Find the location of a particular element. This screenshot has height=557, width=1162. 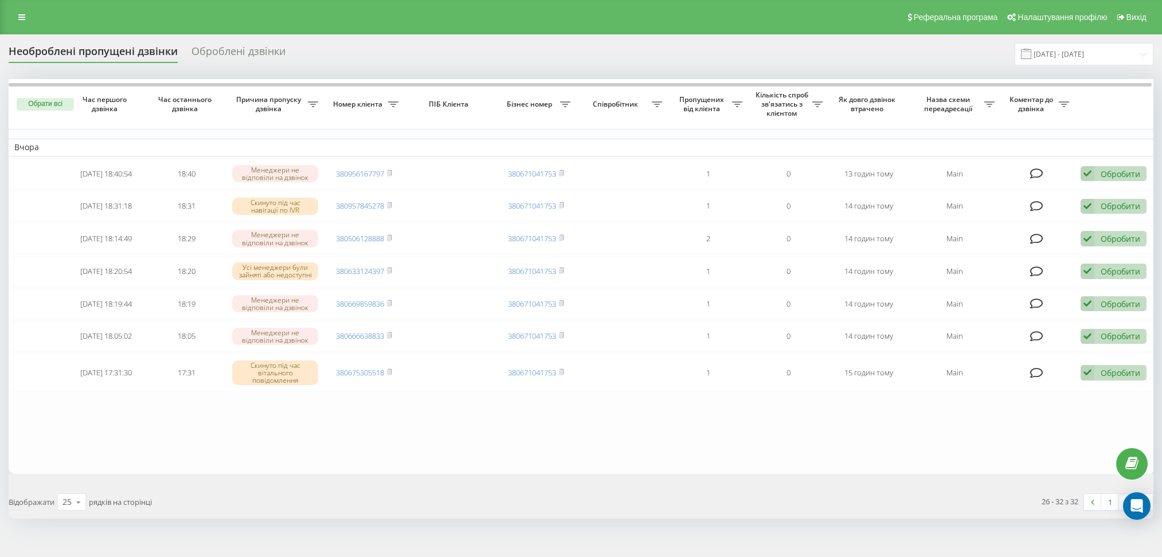

span: Пропущених від клієнта is located at coordinates (703, 104).